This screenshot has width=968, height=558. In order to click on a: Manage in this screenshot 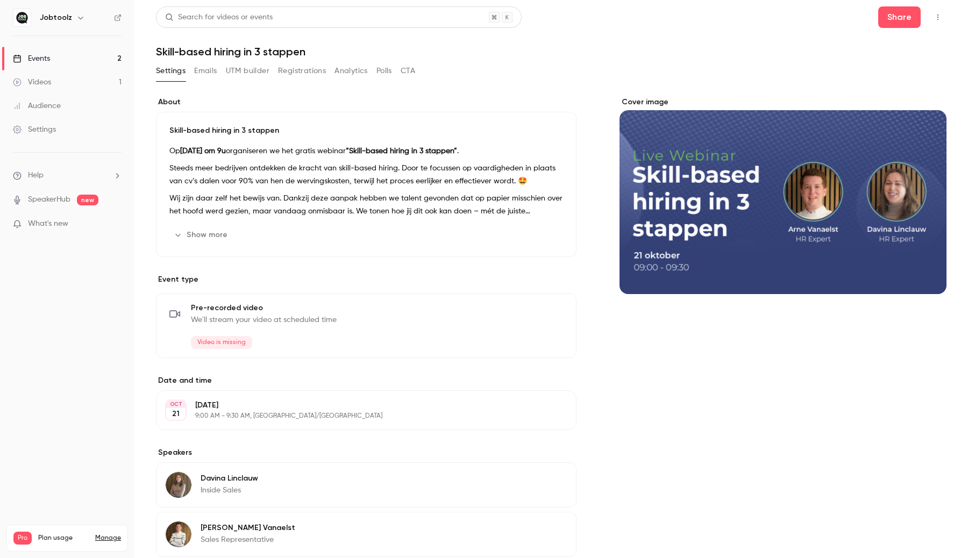, I will do `click(108, 538)`.